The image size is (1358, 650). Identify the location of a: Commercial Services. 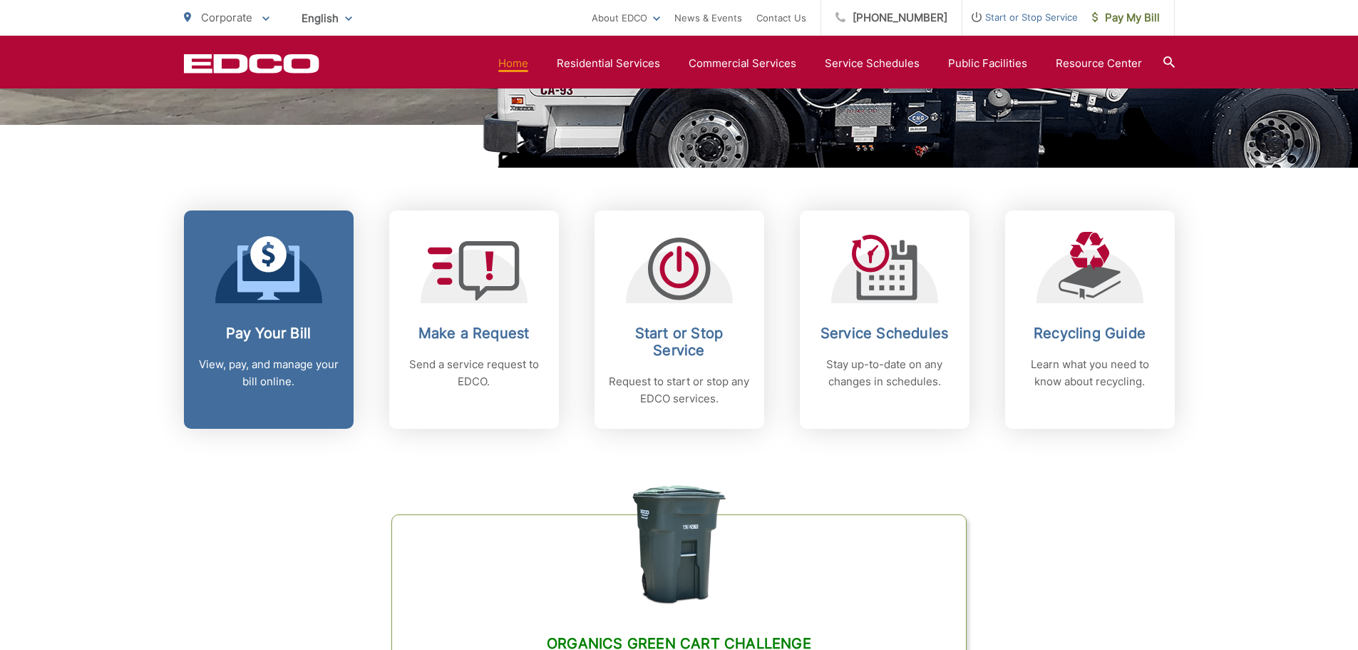
(742, 63).